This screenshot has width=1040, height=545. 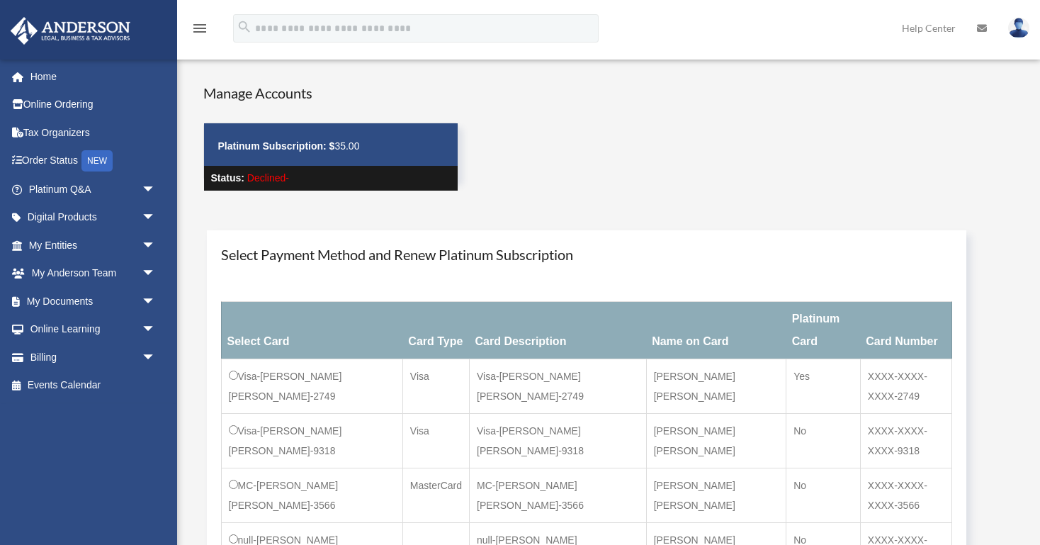 What do you see at coordinates (245, 27) in the screenshot?
I see `i: search` at bounding box center [245, 27].